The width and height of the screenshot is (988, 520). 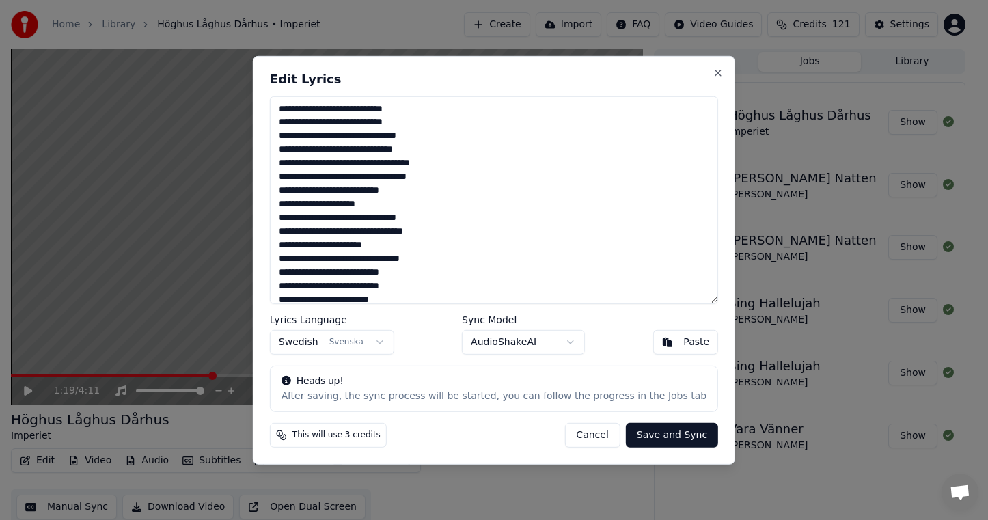 I want to click on span: This will use 3 credits, so click(x=336, y=435).